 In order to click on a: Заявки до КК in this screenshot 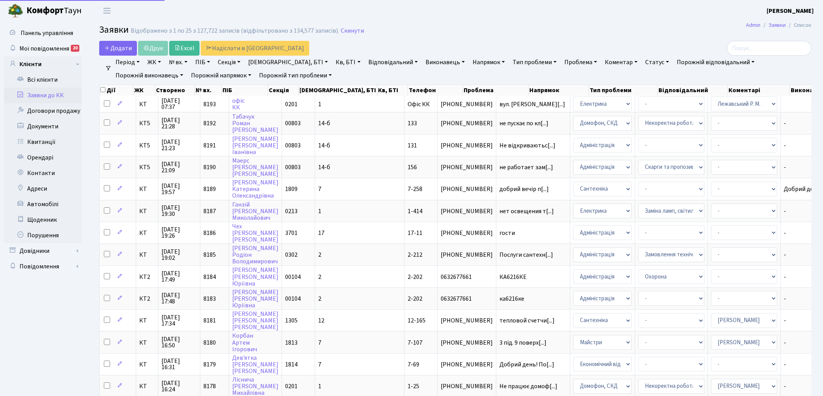, I will do `click(43, 95)`.